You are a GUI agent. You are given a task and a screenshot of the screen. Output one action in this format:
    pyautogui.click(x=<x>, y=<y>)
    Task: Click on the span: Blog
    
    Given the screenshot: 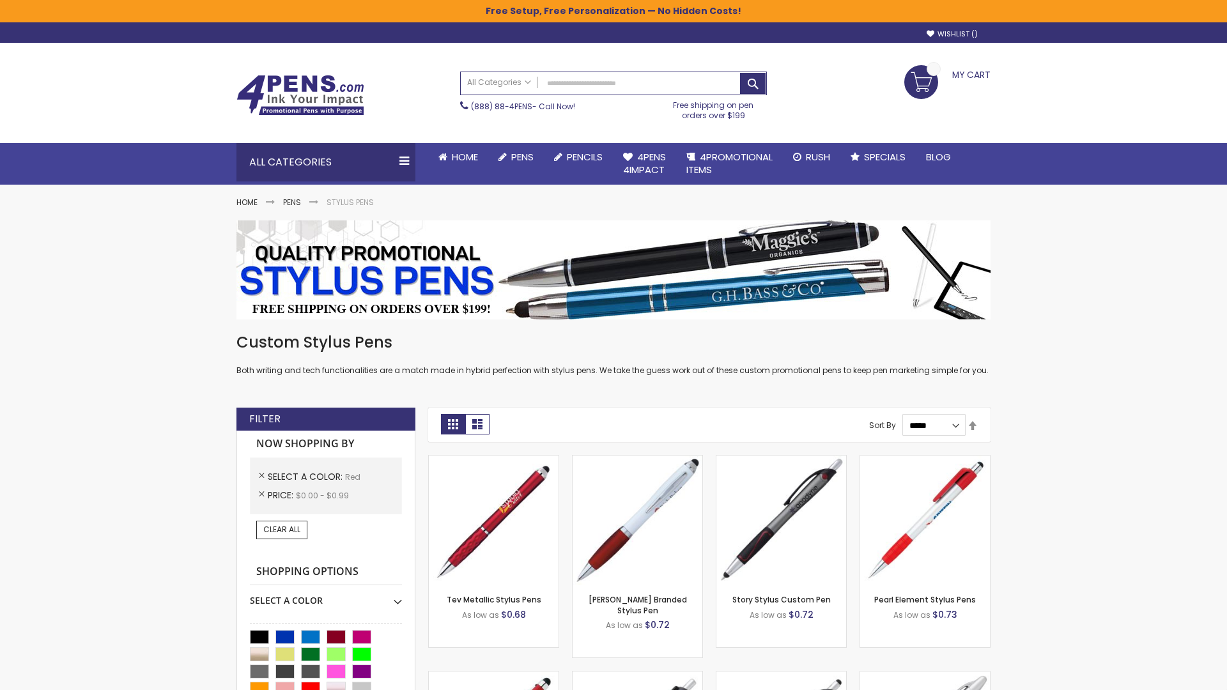 What is the action you would take?
    pyautogui.click(x=938, y=157)
    